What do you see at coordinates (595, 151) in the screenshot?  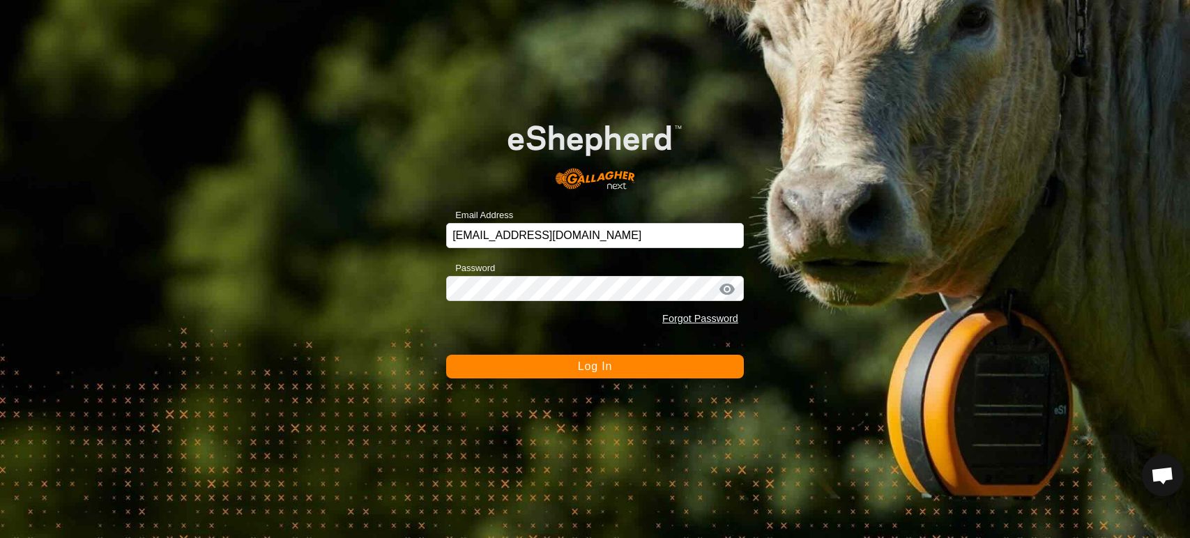 I see `img: E-shepherd Logo` at bounding box center [595, 151].